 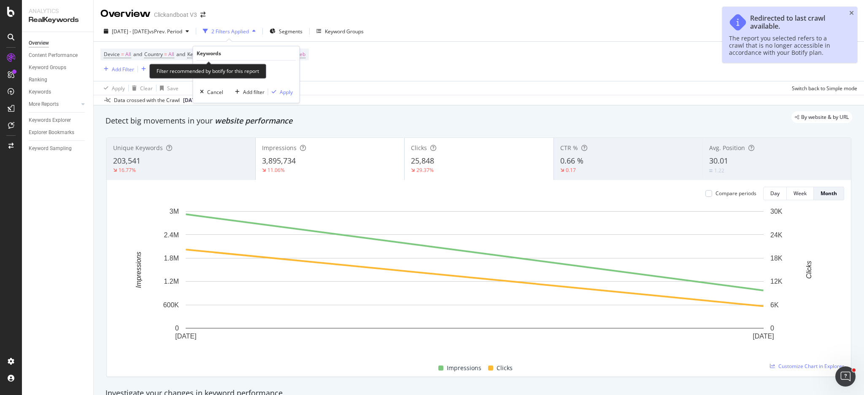 I want to click on a: Keyword Groups, so click(x=58, y=68).